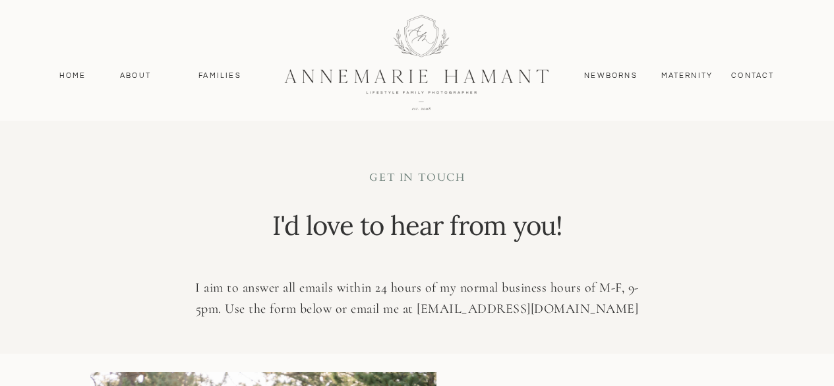 The height and width of the screenshot is (386, 834). What do you see at coordinates (611, 76) in the screenshot?
I see `nav: Newborns` at bounding box center [611, 76].